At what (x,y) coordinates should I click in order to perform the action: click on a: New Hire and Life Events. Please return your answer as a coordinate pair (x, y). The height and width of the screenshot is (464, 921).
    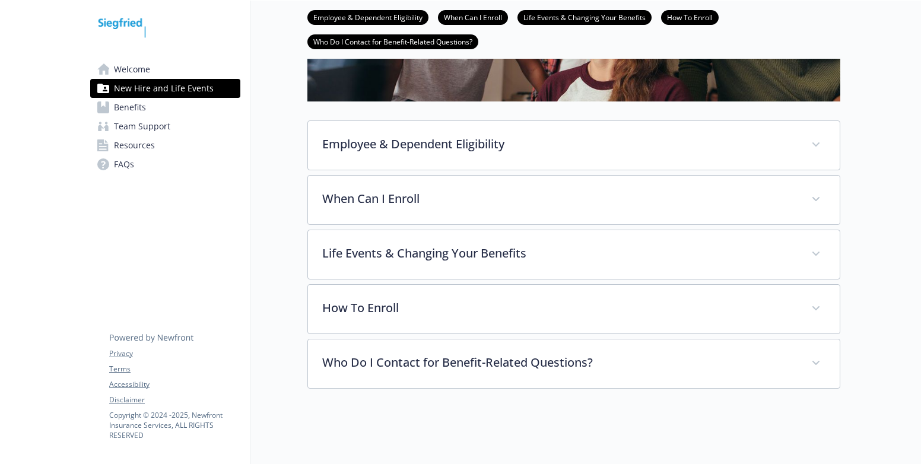
    Looking at the image, I should click on (165, 88).